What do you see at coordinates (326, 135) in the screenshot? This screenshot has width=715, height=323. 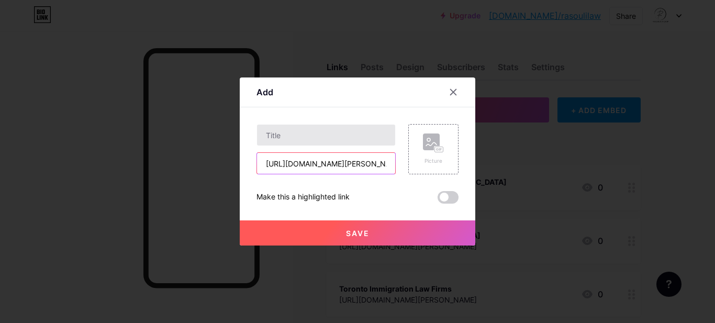 I see `input: Title` at bounding box center [326, 135].